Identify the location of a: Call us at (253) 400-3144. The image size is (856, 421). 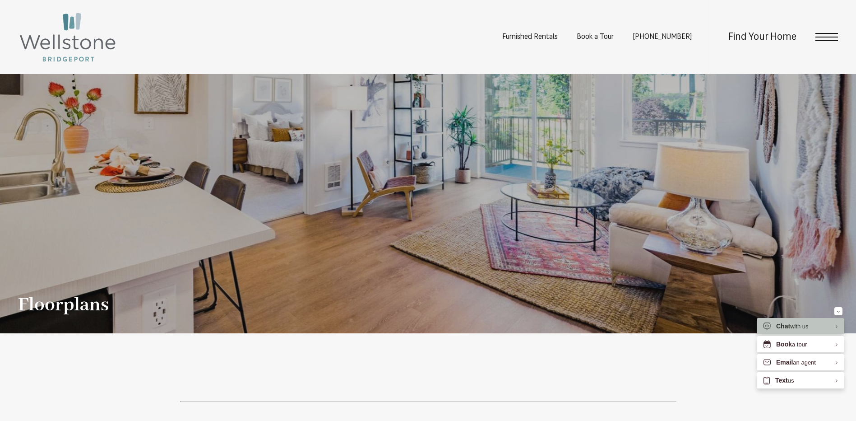
(662, 37).